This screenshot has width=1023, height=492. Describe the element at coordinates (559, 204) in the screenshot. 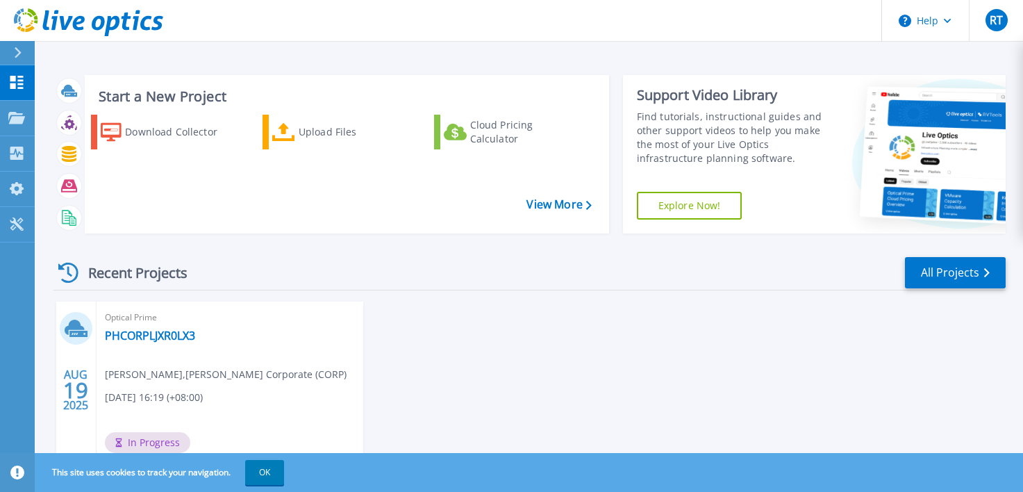

I see `a: View More` at that location.